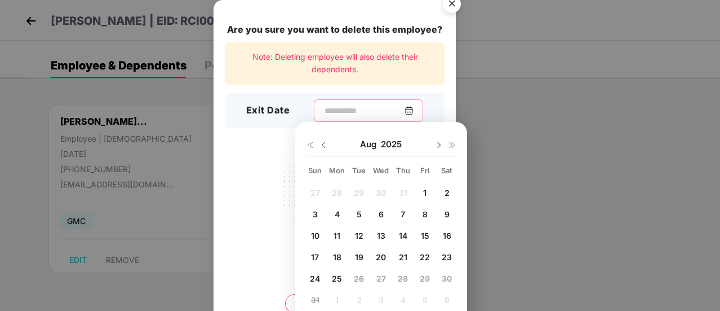  I want to click on img: svg+xml;base64,PHN2ZyBpZD0iQ2FsZW5kYXItMzJ4MzIiIHhtbG5zPSJodHRwOi8vd3d3LnczLm9yZy8yMDAwL3N2ZyIgd2..., so click(409, 110).